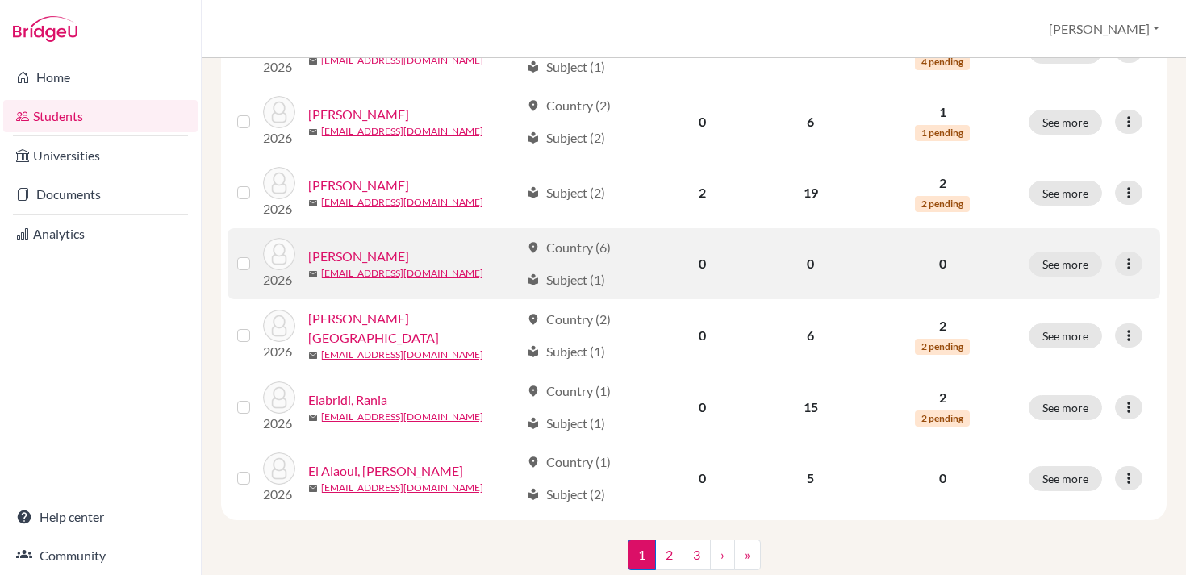 This screenshot has width=1186, height=575. I want to click on img: Bouzad, Halima, so click(279, 112).